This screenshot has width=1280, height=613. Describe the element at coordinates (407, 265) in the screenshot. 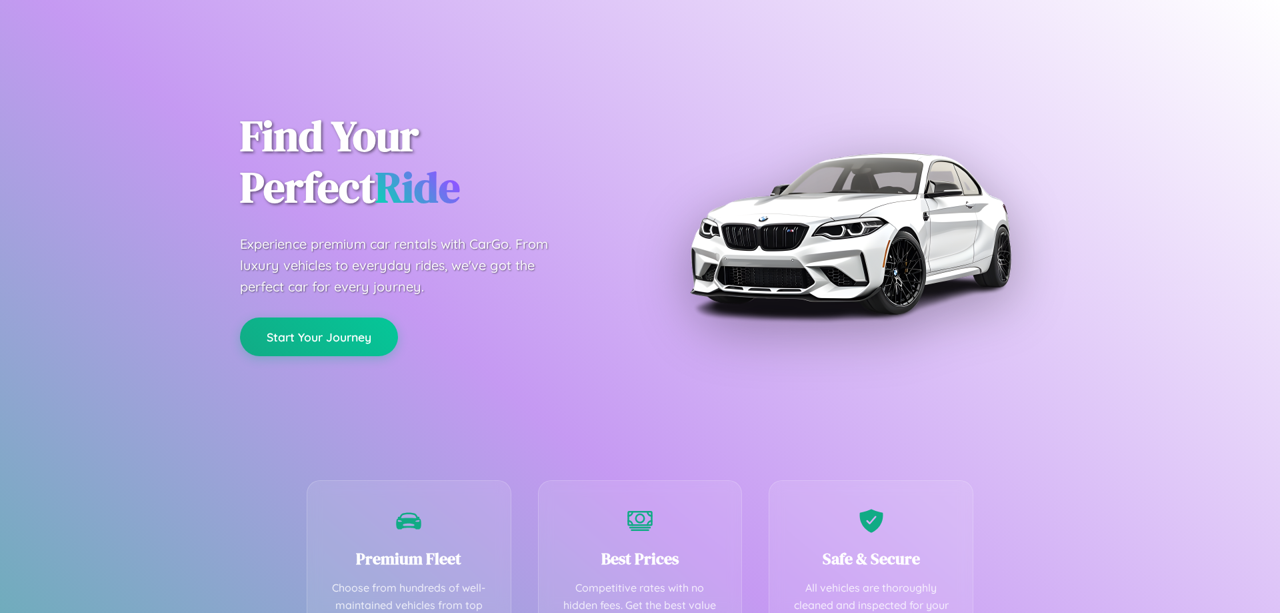

I see `p: Experience premium car rentals with CarGo. From luxury vehicles to everyday rides, we've got the ...` at that location.